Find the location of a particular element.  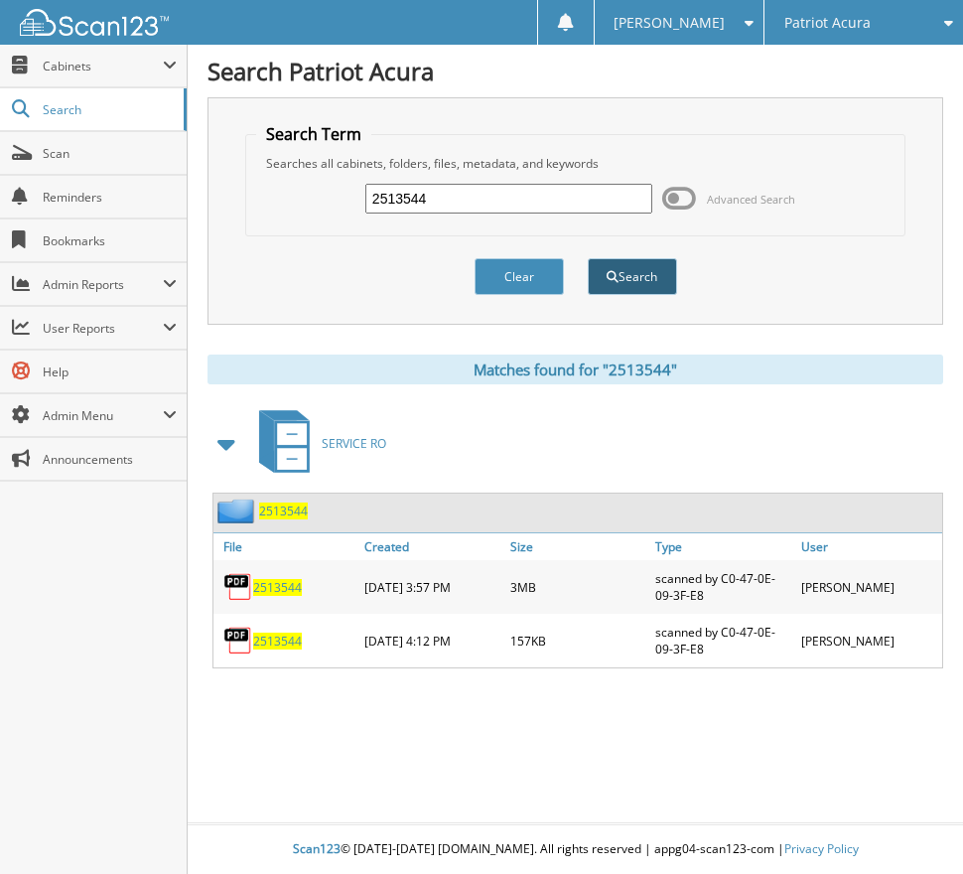

img: folder2.png is located at coordinates (238, 510).